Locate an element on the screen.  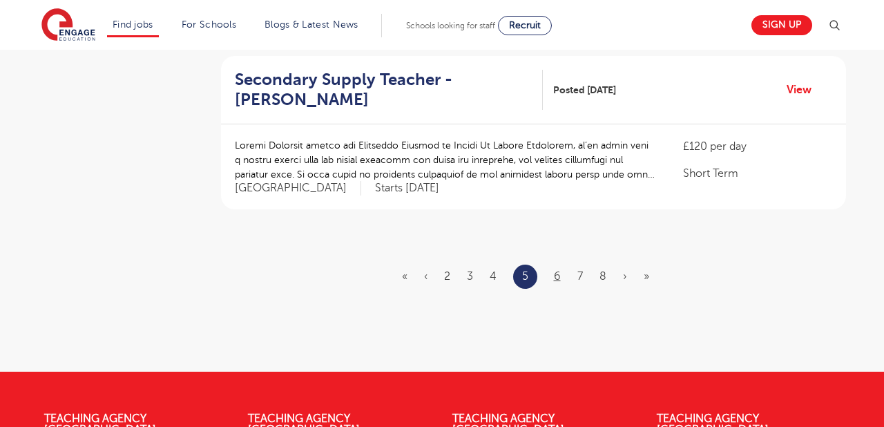
span: Recruit is located at coordinates (525, 25).